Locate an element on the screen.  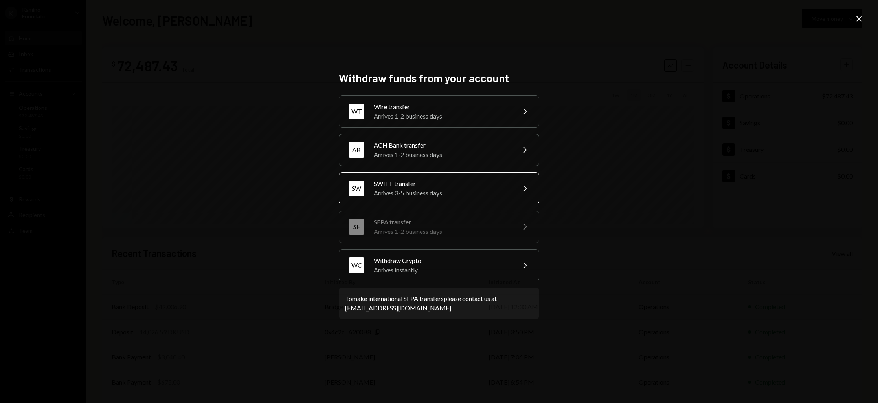
button: WTWire transferArrives 1-2 business days is located at coordinates (439, 112).